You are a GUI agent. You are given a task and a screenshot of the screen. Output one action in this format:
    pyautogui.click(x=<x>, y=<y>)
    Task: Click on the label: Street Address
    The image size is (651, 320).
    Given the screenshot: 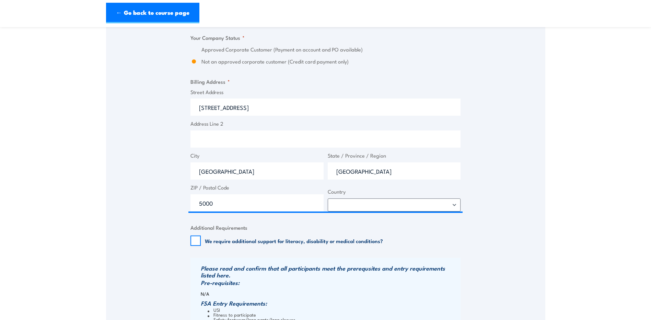 What is the action you would take?
    pyautogui.click(x=325, y=92)
    